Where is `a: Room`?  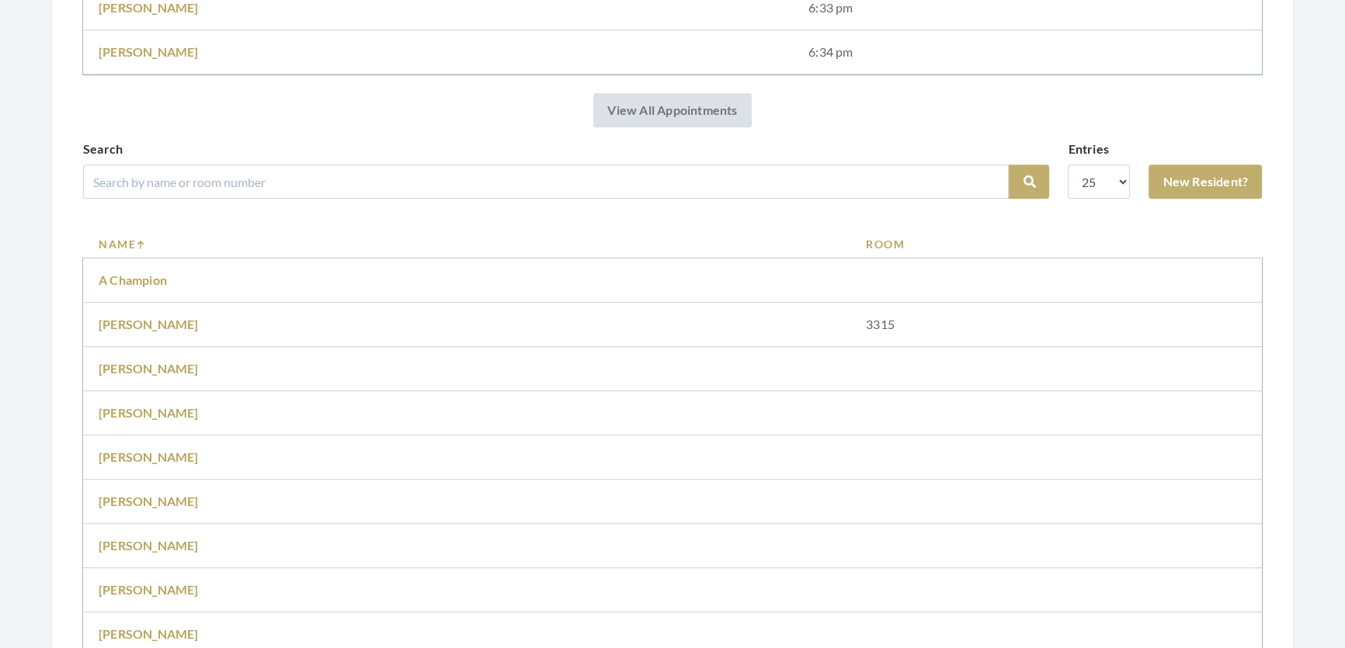
a: Room is located at coordinates (1056, 244).